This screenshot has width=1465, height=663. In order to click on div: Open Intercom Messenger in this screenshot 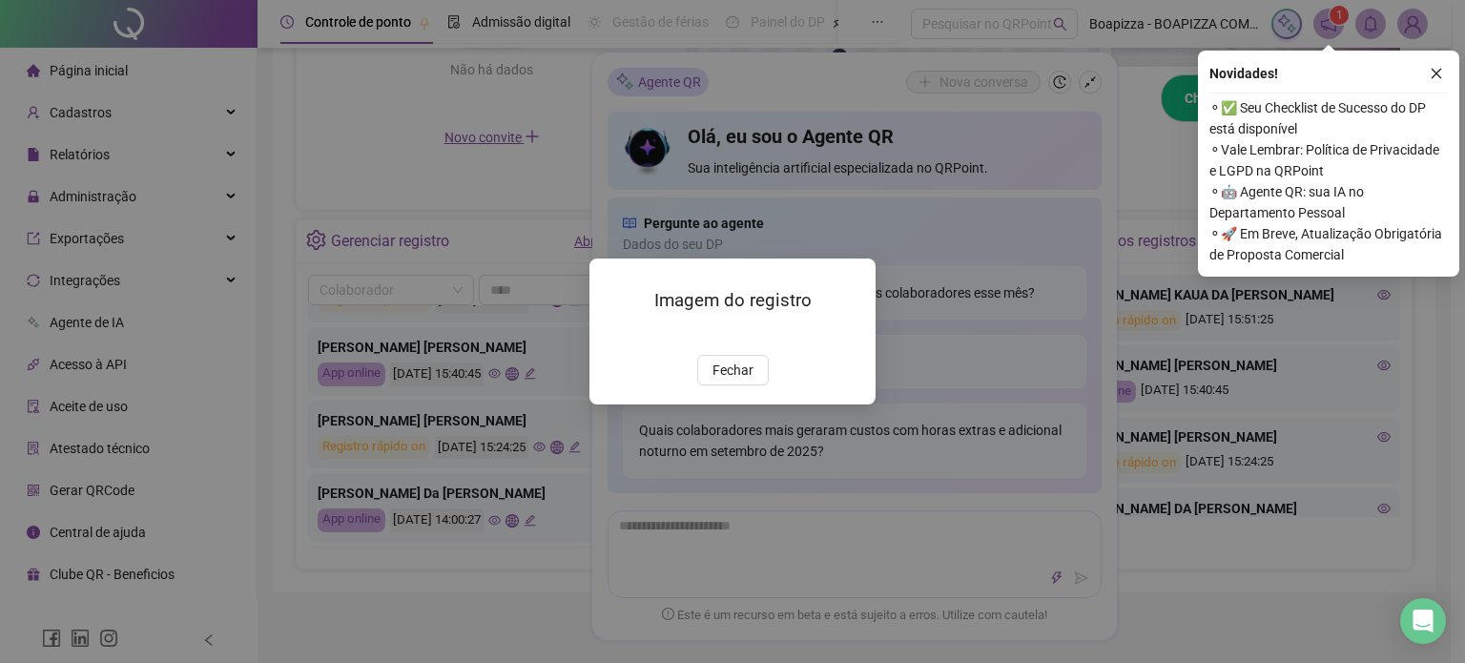, I will do `click(1423, 621)`.